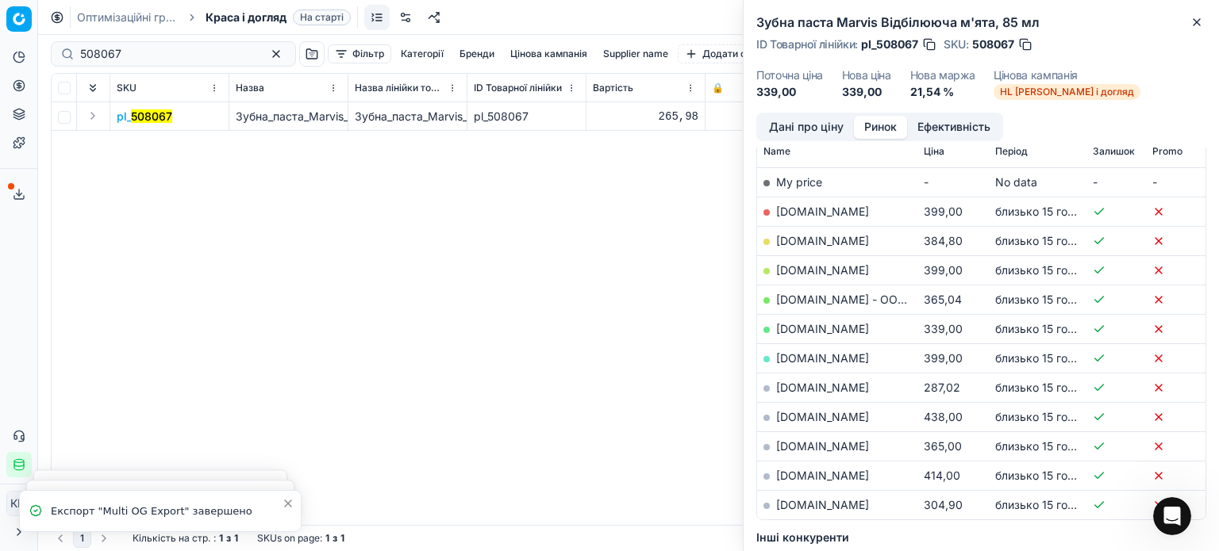 Image resolution: width=1219 pixels, height=551 pixels. I want to click on span: Promo, so click(1167, 152).